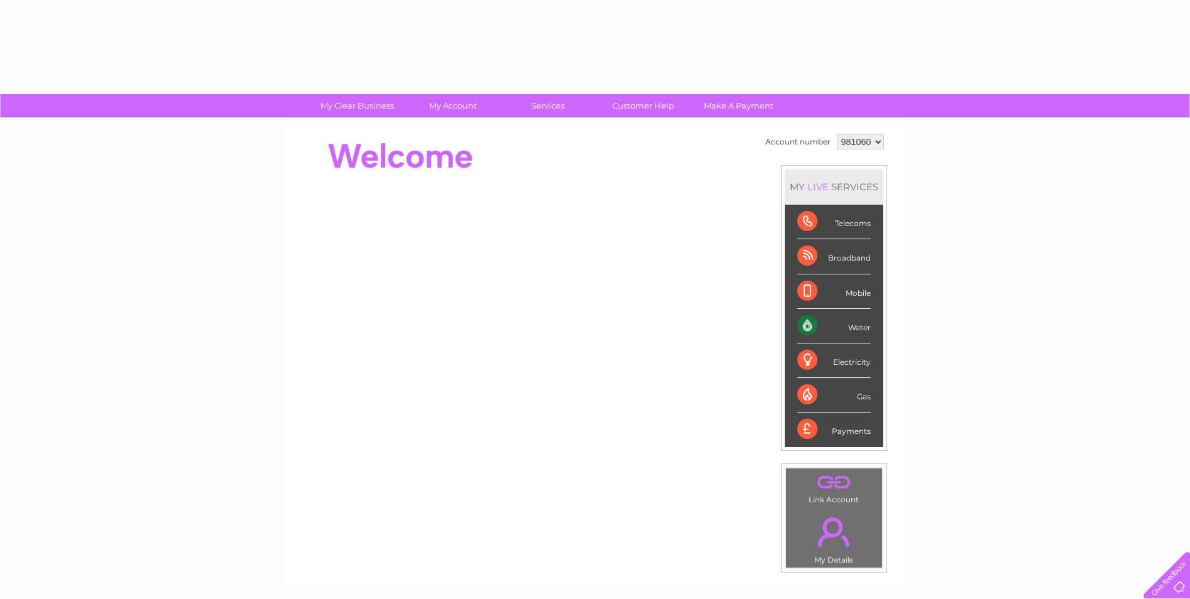 The image size is (1190, 599). What do you see at coordinates (798, 142) in the screenshot?
I see `td: Account number` at bounding box center [798, 142].